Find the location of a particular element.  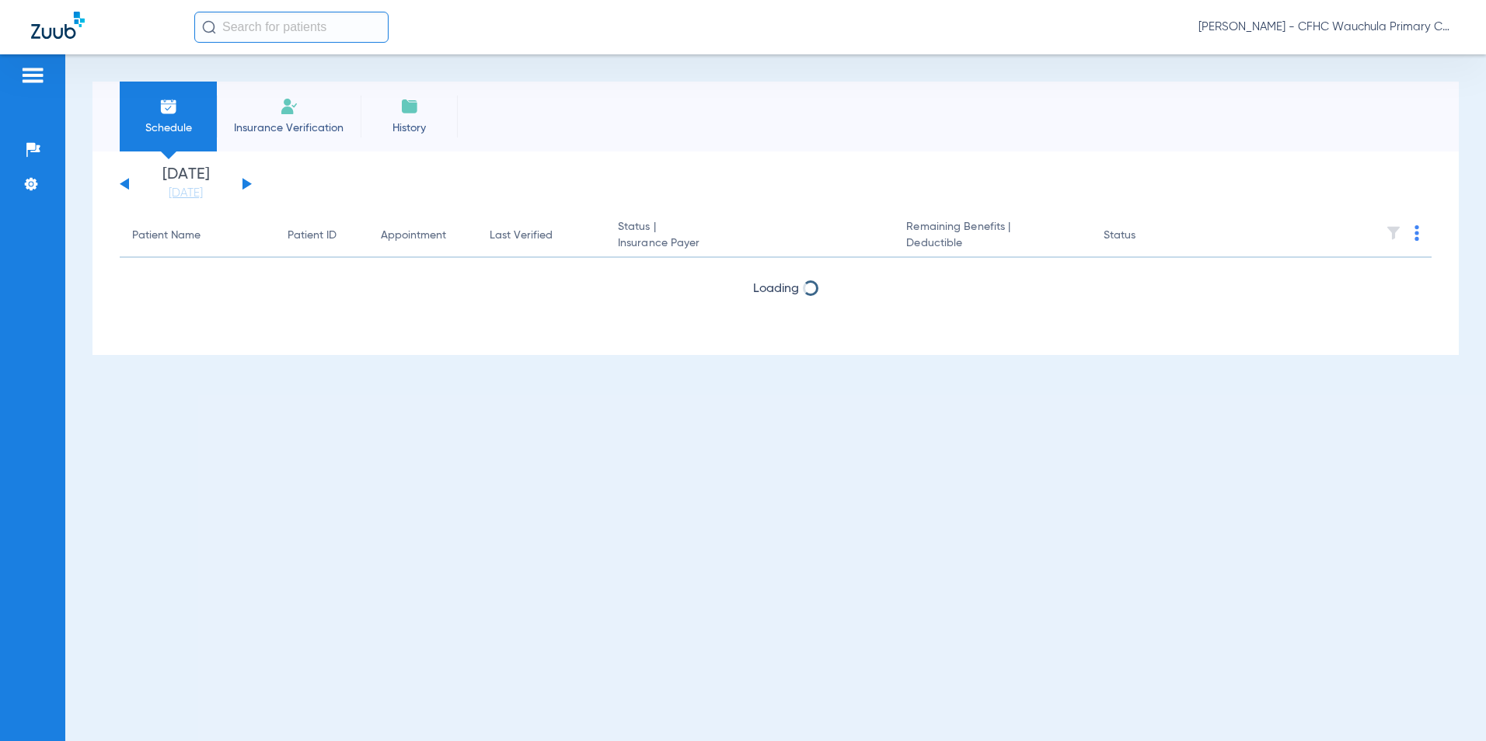

span: Insurance Payer is located at coordinates (749, 243).